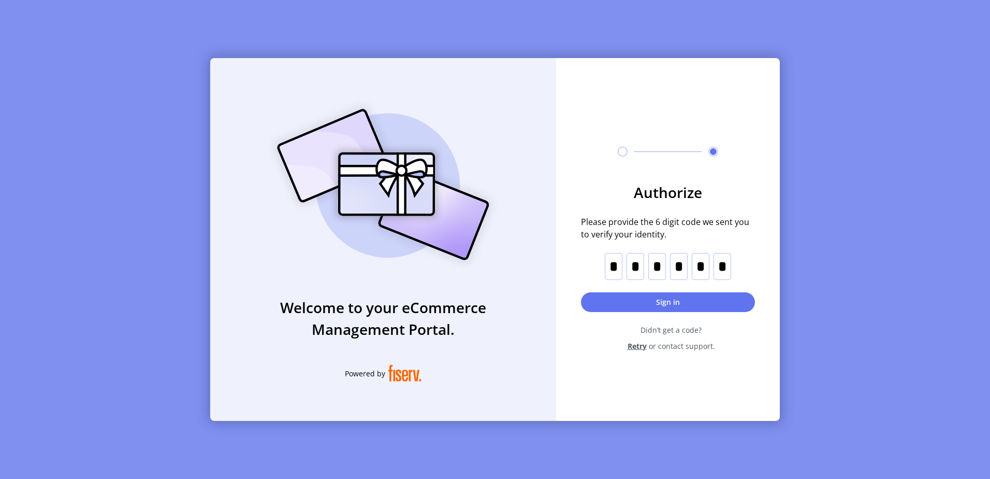  Describe the element at coordinates (668, 302) in the screenshot. I see `button: Sign in` at that location.